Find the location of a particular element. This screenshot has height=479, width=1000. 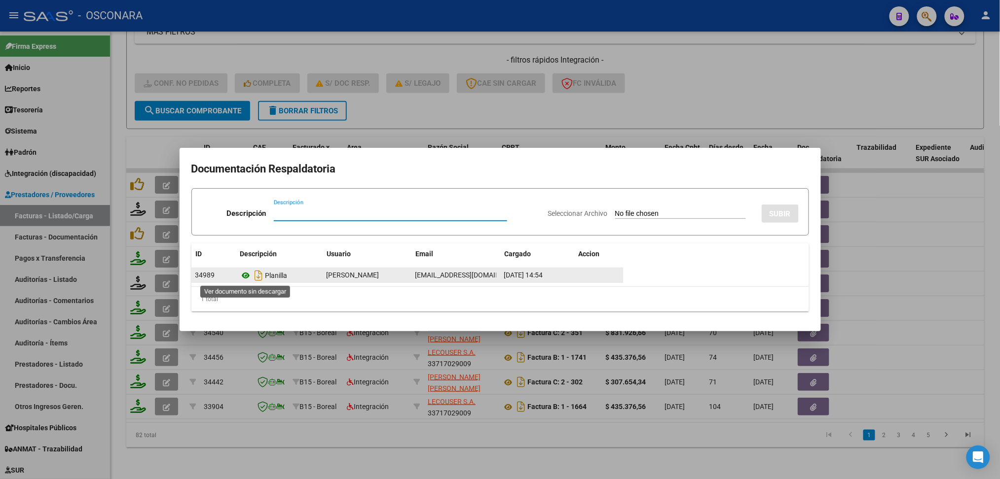

i: Descargar documento is located at coordinates (259, 276).